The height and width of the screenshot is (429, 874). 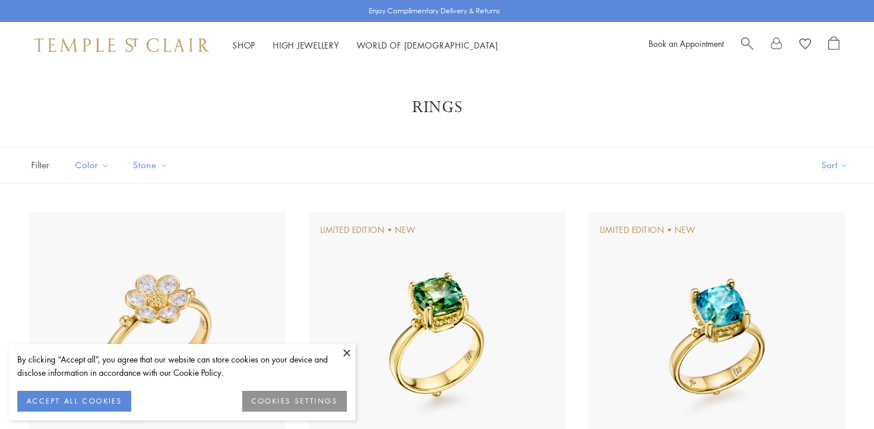 What do you see at coordinates (437, 108) in the screenshot?
I see `h1: Rings` at bounding box center [437, 108].